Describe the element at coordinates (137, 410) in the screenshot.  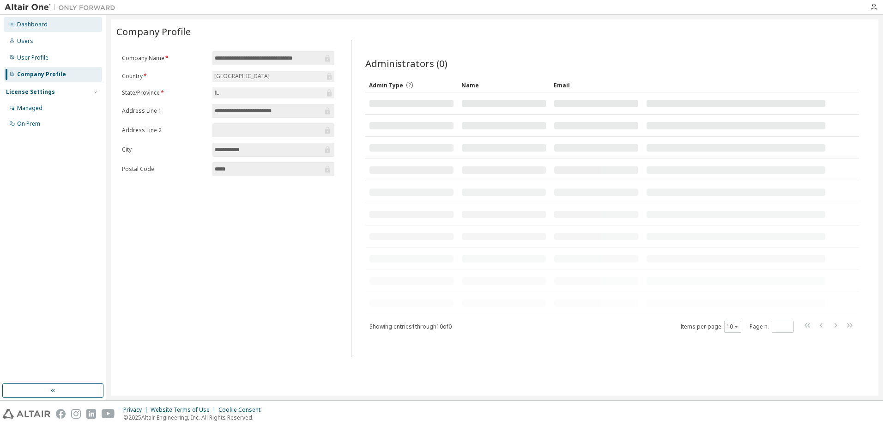
I see `div: Privacy` at that location.